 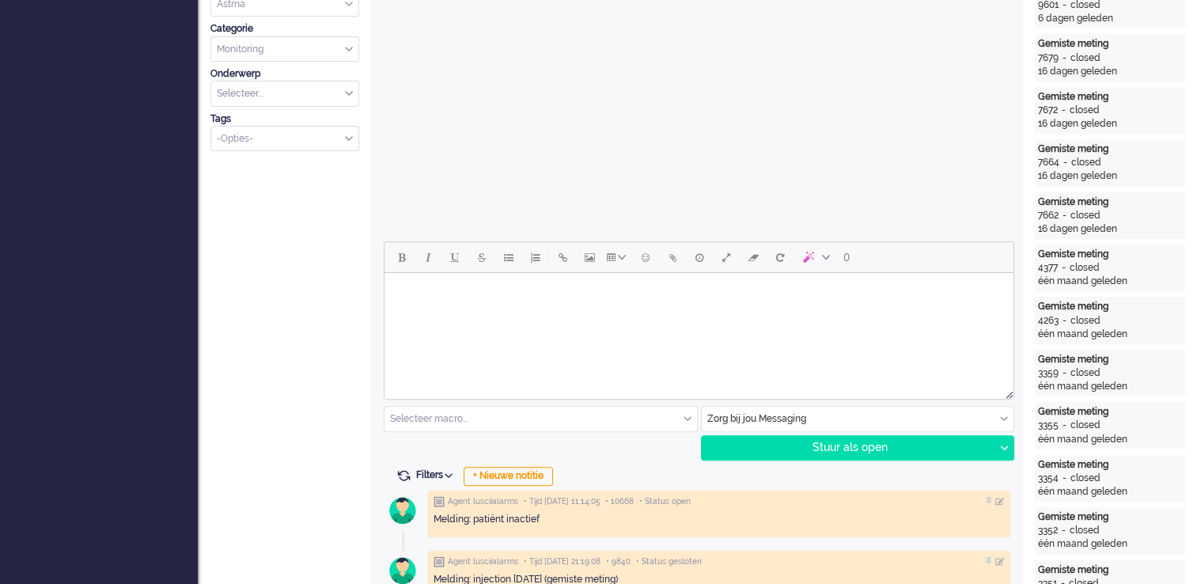 What do you see at coordinates (1048, 162) in the screenshot?
I see `div: 7664` at bounding box center [1048, 162].